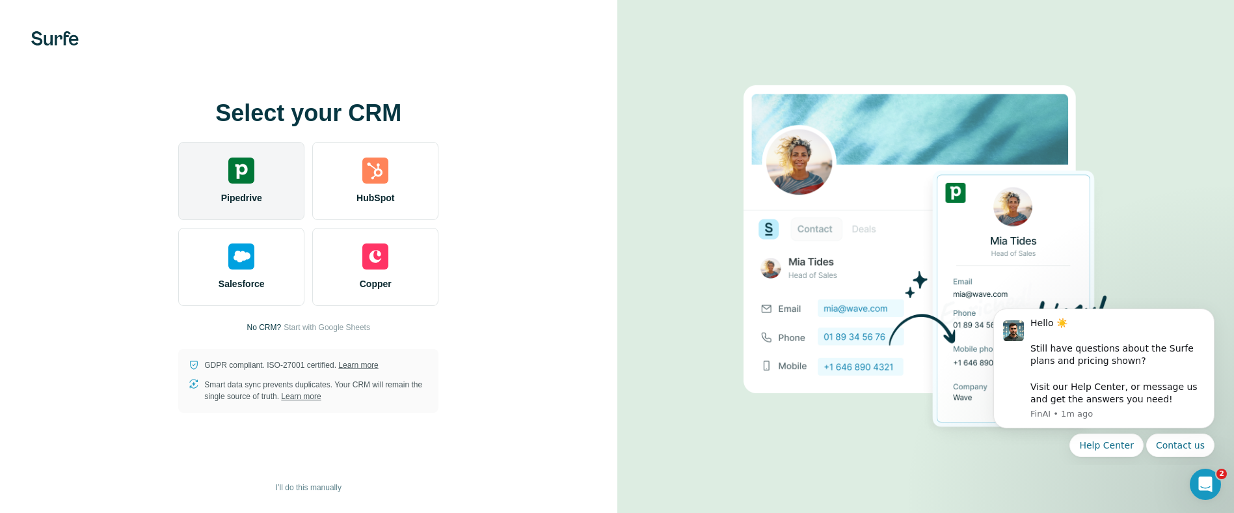  I want to click on img: Surfe's logo, so click(55, 38).